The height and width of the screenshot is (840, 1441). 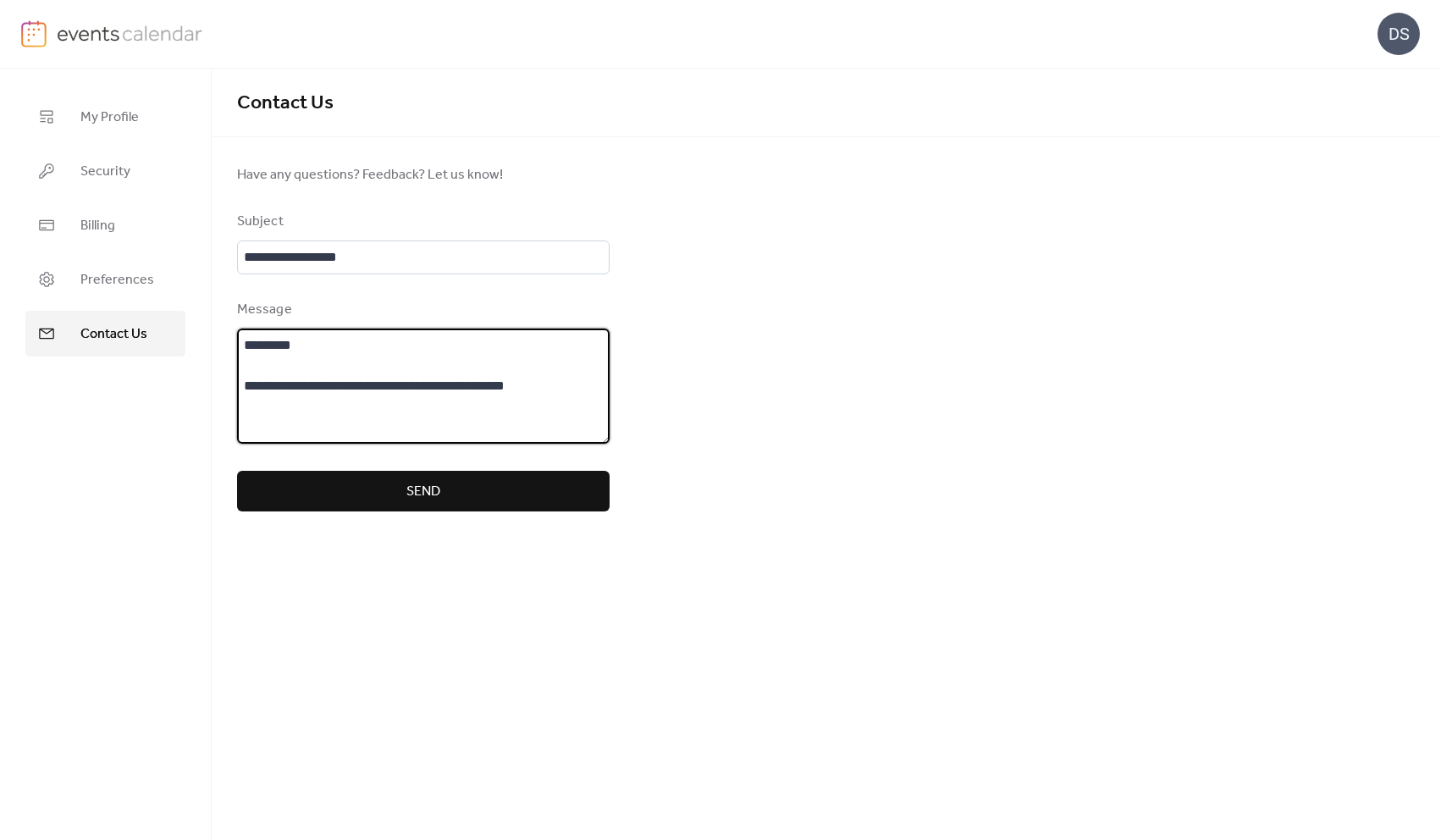 What do you see at coordinates (130, 33) in the screenshot?
I see `img: logo-type` at bounding box center [130, 33].